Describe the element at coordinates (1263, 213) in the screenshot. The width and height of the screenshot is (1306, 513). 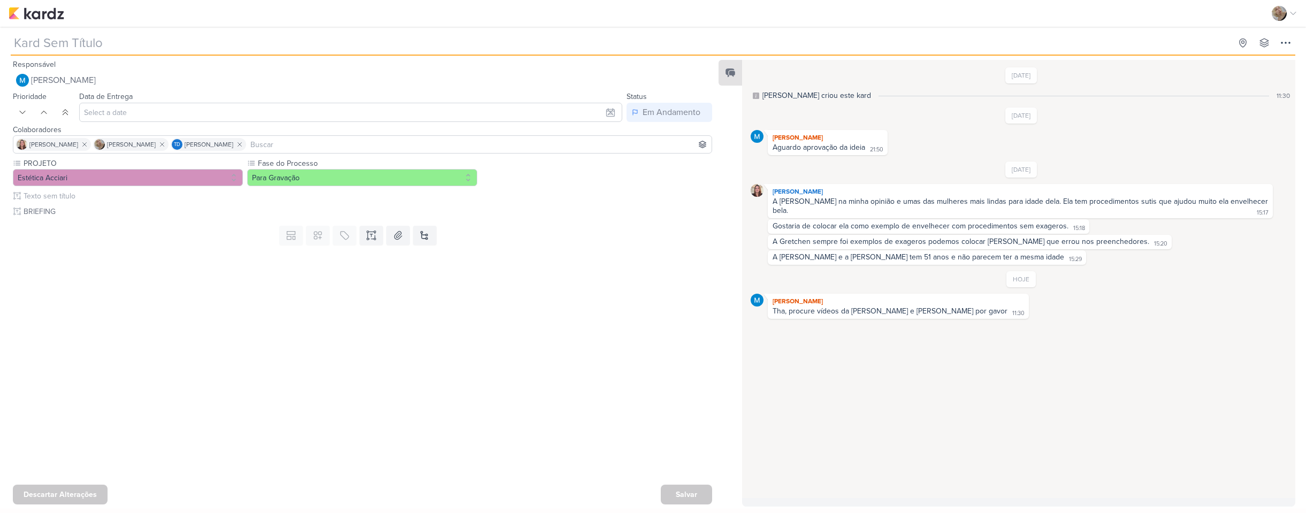
I see `div: 15:17` at that location.